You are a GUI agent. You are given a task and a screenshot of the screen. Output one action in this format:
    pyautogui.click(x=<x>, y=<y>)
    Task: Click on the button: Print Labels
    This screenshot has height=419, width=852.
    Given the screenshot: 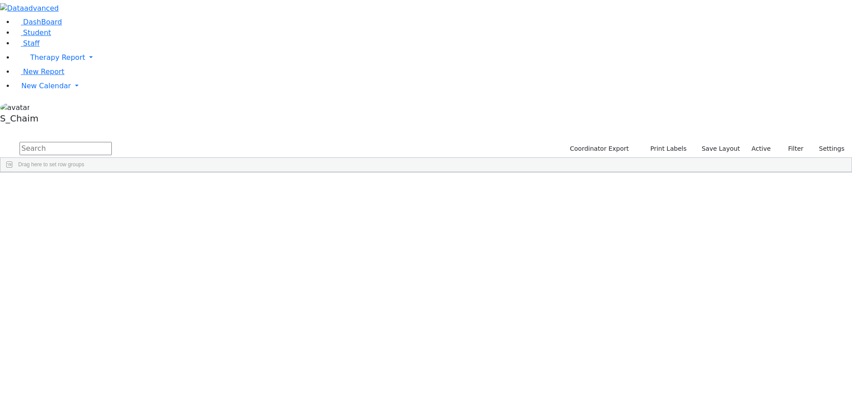 What is the action you would take?
    pyautogui.click(x=665, y=149)
    